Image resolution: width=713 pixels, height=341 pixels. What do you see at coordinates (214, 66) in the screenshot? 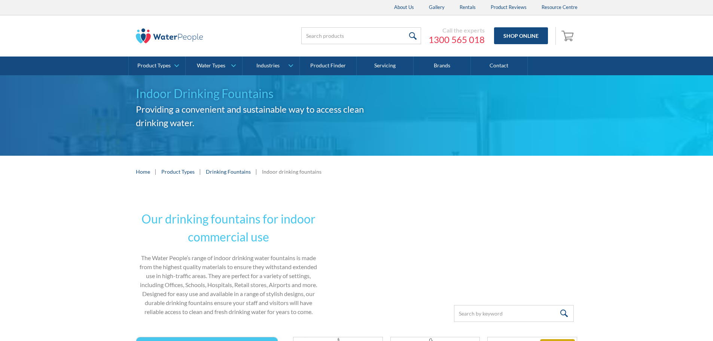
I see `a: Water Types` at bounding box center [214, 66].